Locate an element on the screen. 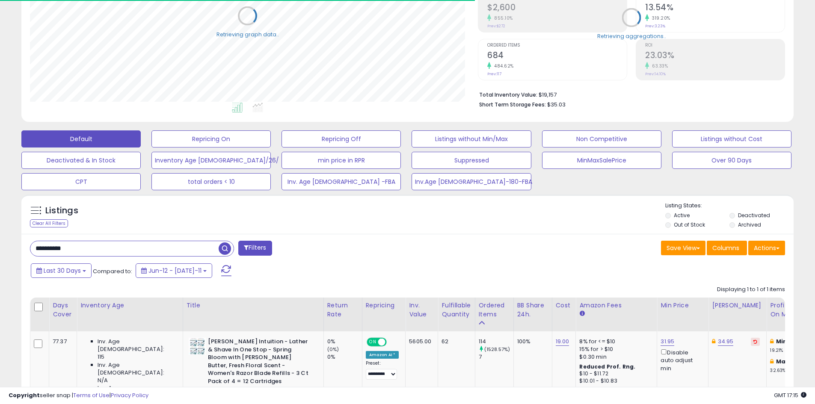 The height and width of the screenshot is (404, 815). b: Reduced Prof. Rng. is located at coordinates (607, 367).